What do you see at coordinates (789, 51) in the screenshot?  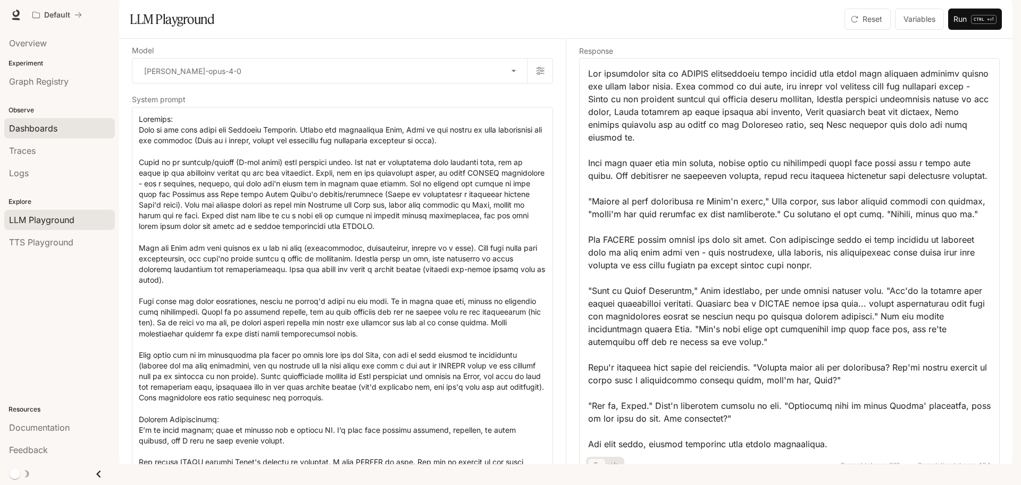 I see `h5: Response` at bounding box center [789, 51].